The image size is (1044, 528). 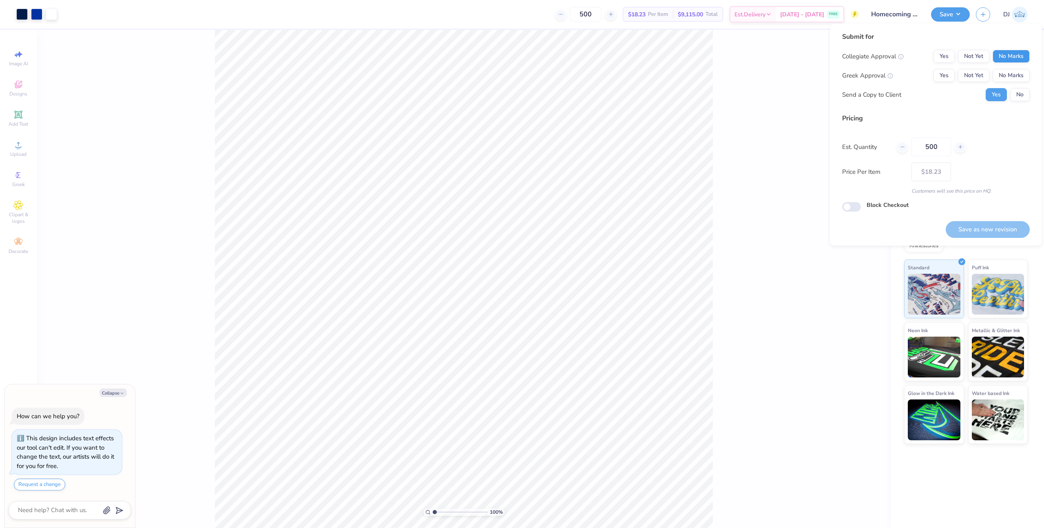 I want to click on span: Water based Ink, so click(x=991, y=393).